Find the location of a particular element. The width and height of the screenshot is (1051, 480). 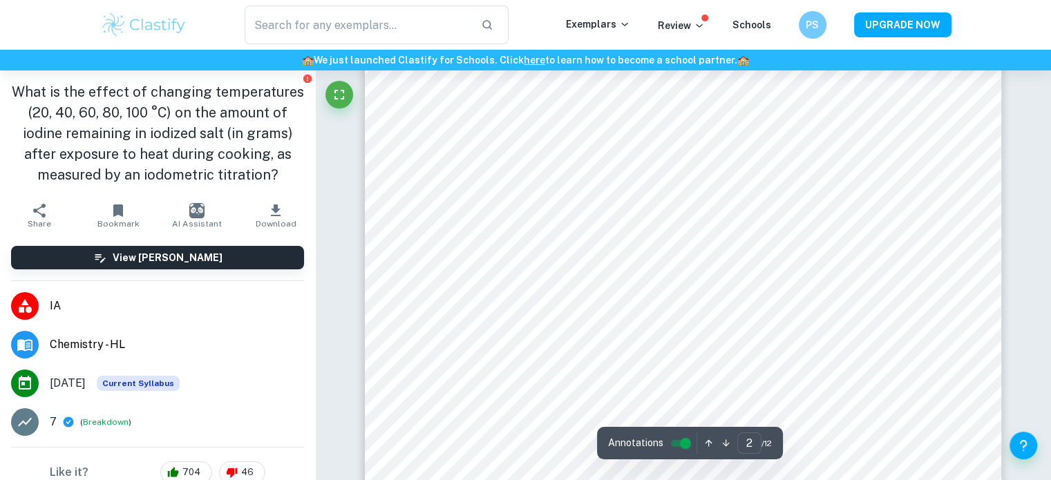

button: Help and Feedback is located at coordinates (1023, 446).